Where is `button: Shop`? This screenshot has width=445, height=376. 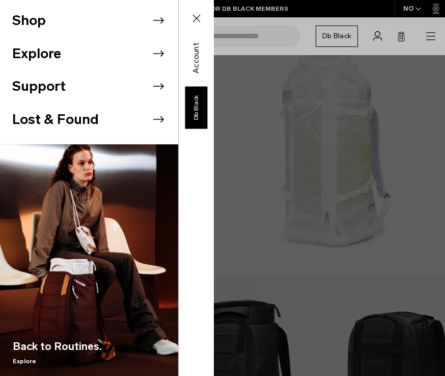
button: Shop is located at coordinates (29, 20).